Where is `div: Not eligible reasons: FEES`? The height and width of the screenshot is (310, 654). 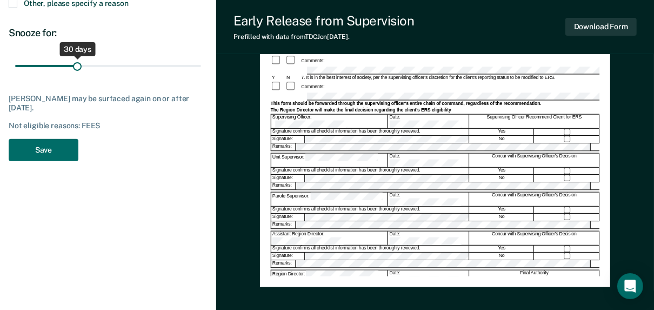
div: Not eligible reasons: FEES is located at coordinates (108, 125).